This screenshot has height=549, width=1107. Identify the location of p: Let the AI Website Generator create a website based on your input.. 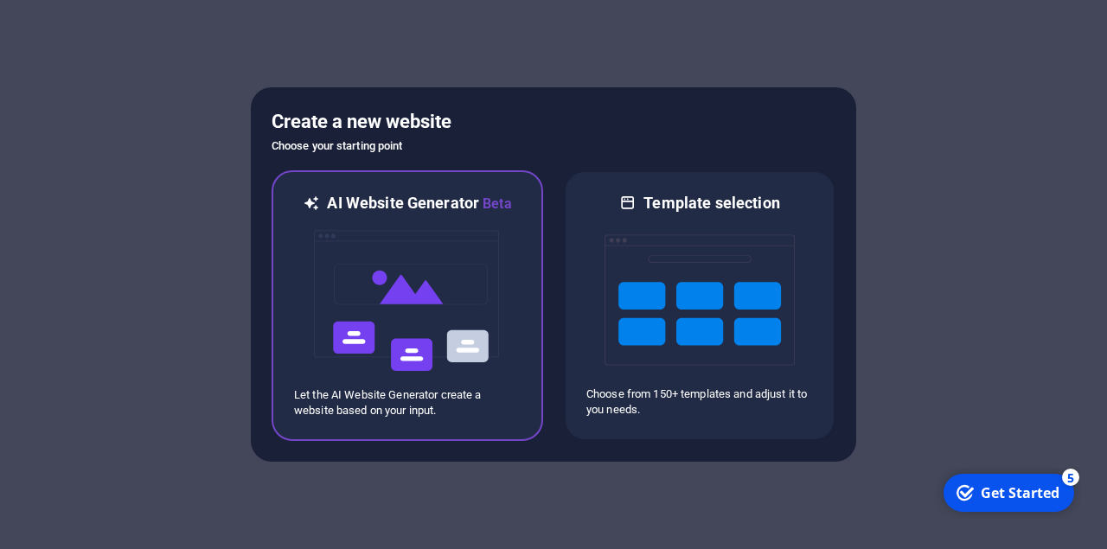
(407, 403).